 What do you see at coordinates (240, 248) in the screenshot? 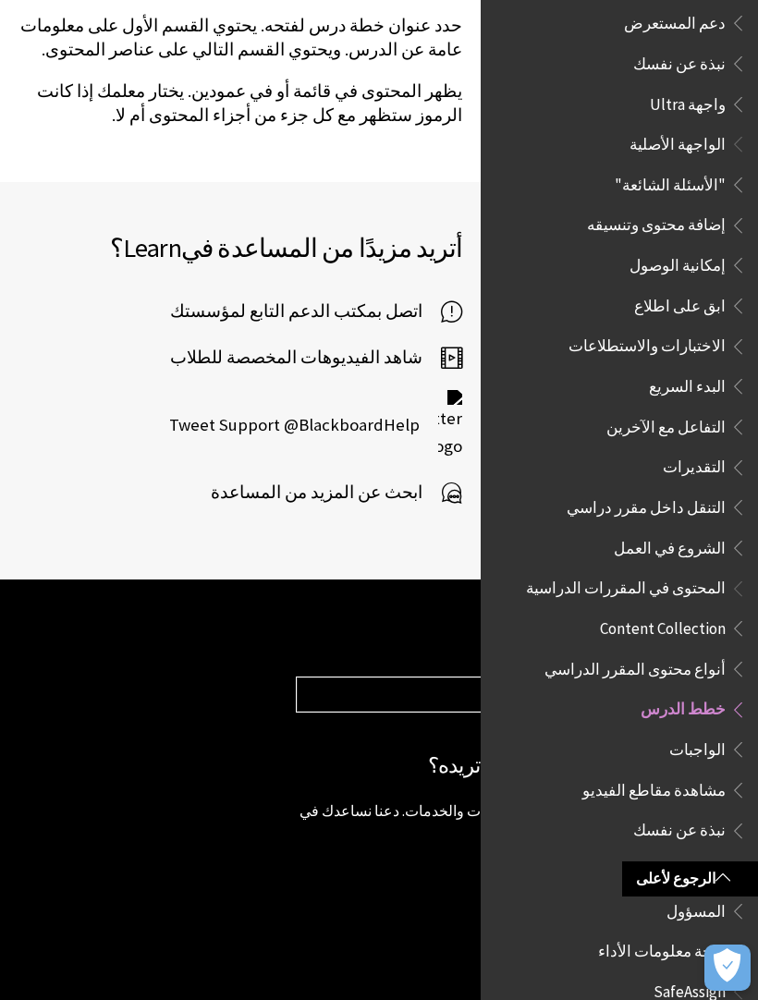
I see `h2: أتريد مزيدًا من المساعدة في ؟` at bounding box center [240, 248].